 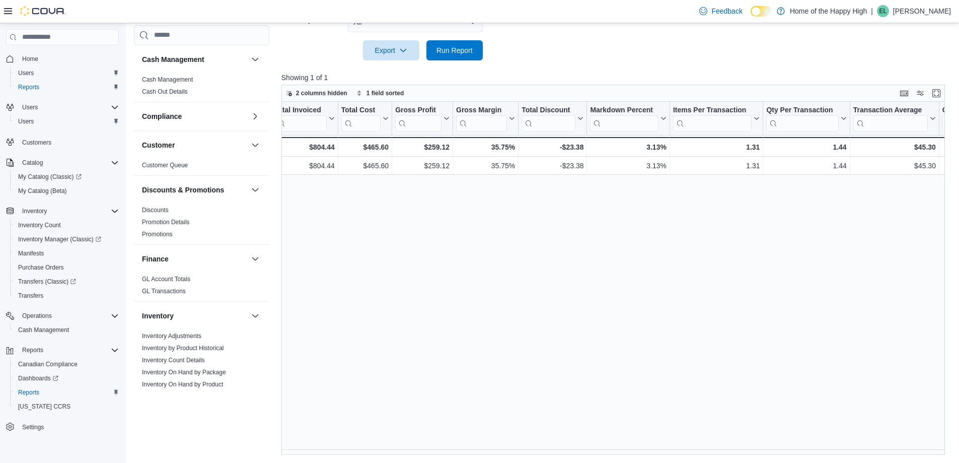 I want to click on button: Finance, so click(x=194, y=259).